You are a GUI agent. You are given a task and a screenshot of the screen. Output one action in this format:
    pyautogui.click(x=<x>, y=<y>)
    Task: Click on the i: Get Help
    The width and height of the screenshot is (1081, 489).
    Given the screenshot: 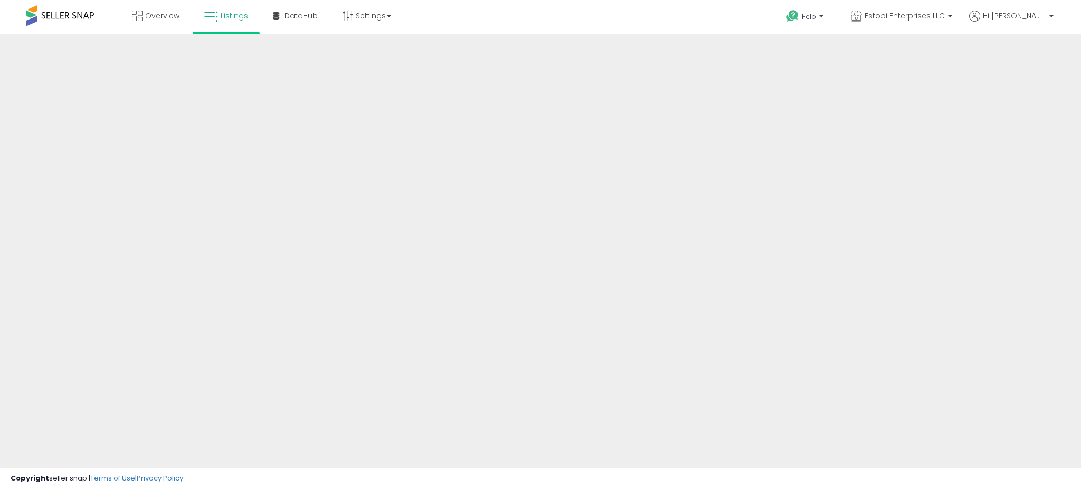 What is the action you would take?
    pyautogui.click(x=792, y=16)
    